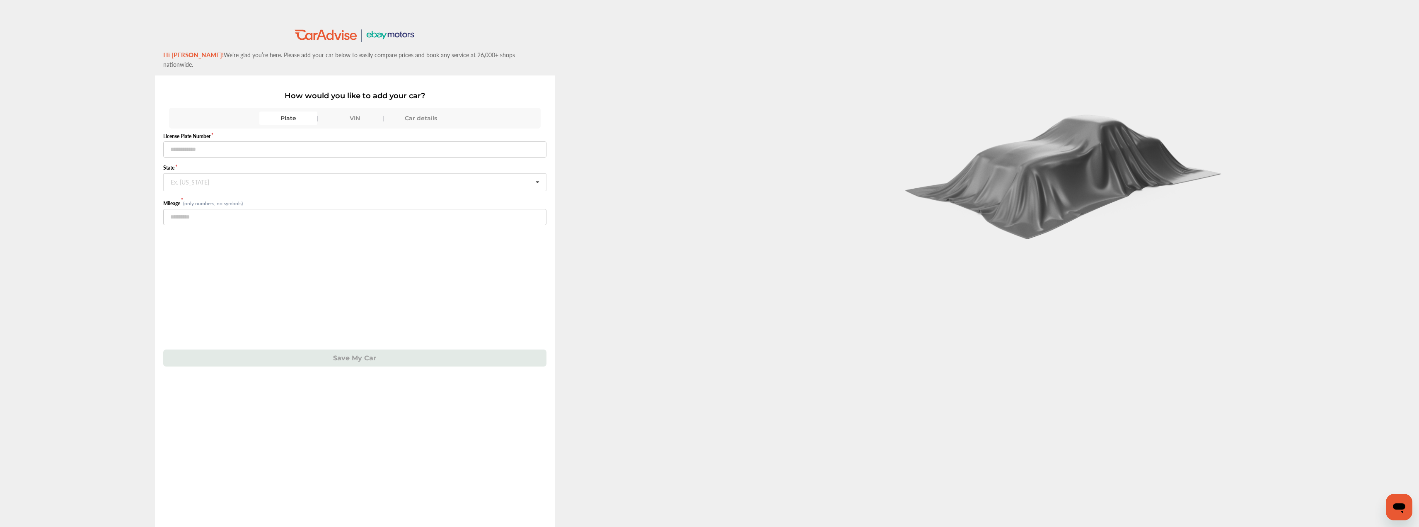  I want to click on label: Mileage, so click(173, 203).